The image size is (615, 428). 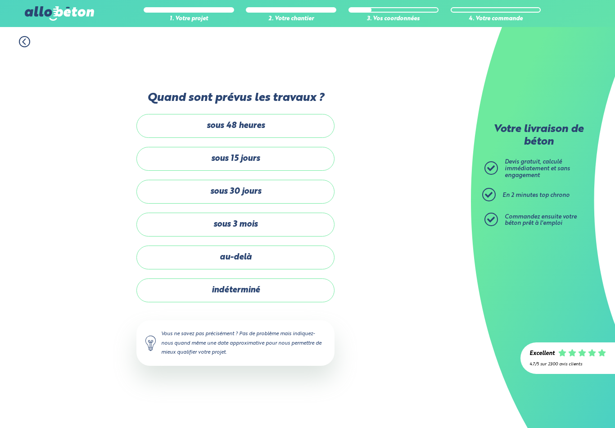 I want to click on div: 3. Vos coordonnées, so click(x=393, y=19).